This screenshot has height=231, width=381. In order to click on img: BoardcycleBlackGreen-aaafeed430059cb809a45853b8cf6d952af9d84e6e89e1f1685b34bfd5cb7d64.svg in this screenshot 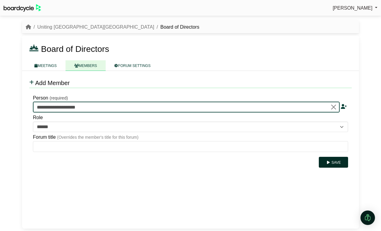, I will do `click(22, 8)`.